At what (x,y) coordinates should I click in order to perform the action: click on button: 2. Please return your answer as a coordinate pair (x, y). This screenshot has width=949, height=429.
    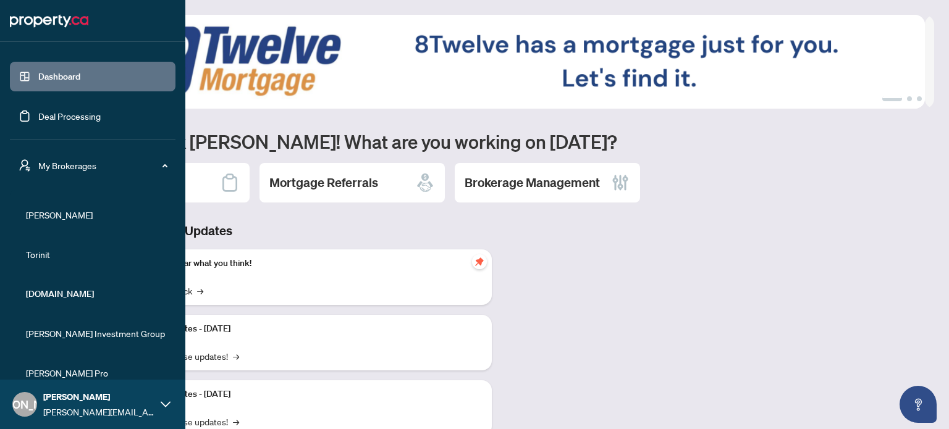
    Looking at the image, I should click on (909, 99).